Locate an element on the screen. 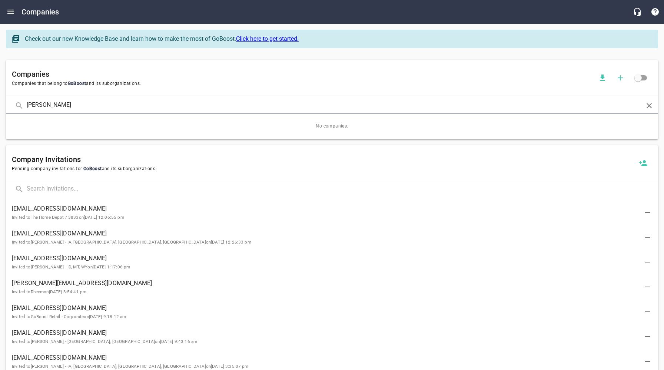 This screenshot has height=370, width=664. button: Invite a new company is located at coordinates (643, 163).